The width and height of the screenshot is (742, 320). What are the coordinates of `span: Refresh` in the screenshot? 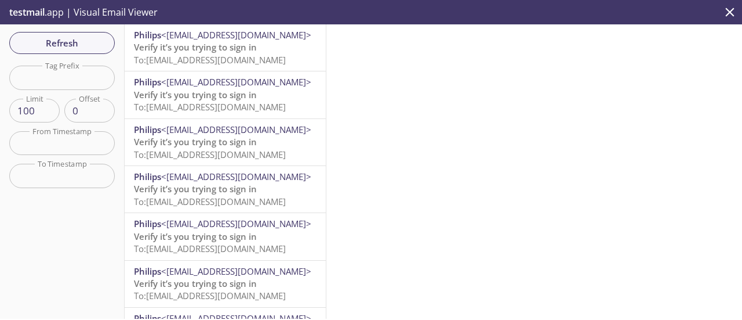 It's located at (62, 43).